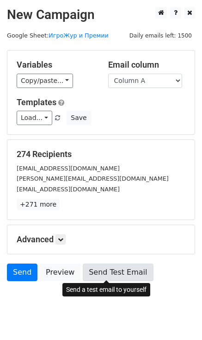 Image resolution: width=202 pixels, height=340 pixels. I want to click on h5: Variables, so click(56, 65).